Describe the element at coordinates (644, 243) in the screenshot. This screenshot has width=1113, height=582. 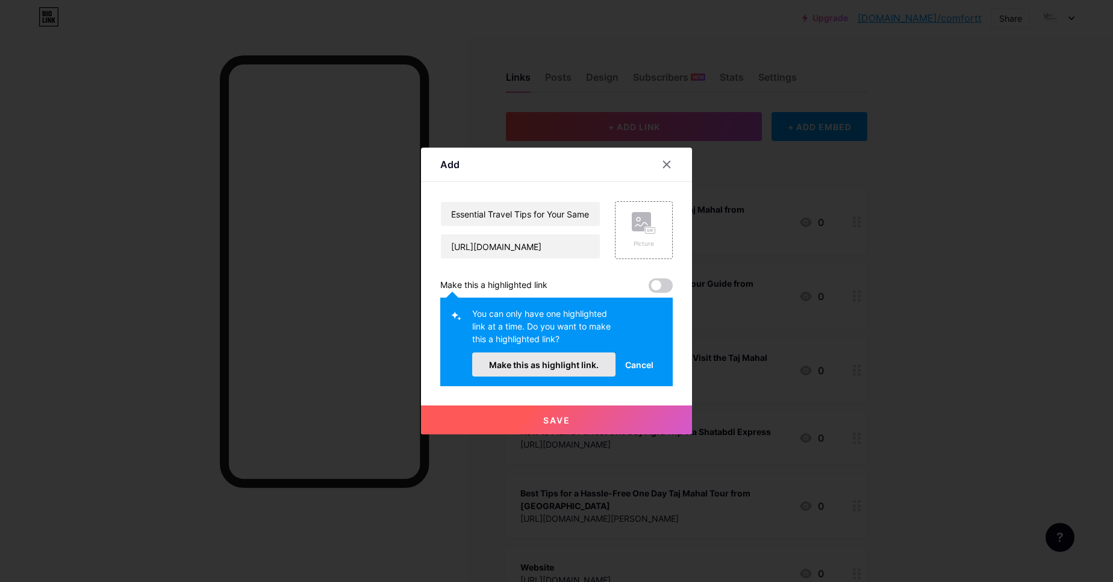
I see `div: Picture` at that location.